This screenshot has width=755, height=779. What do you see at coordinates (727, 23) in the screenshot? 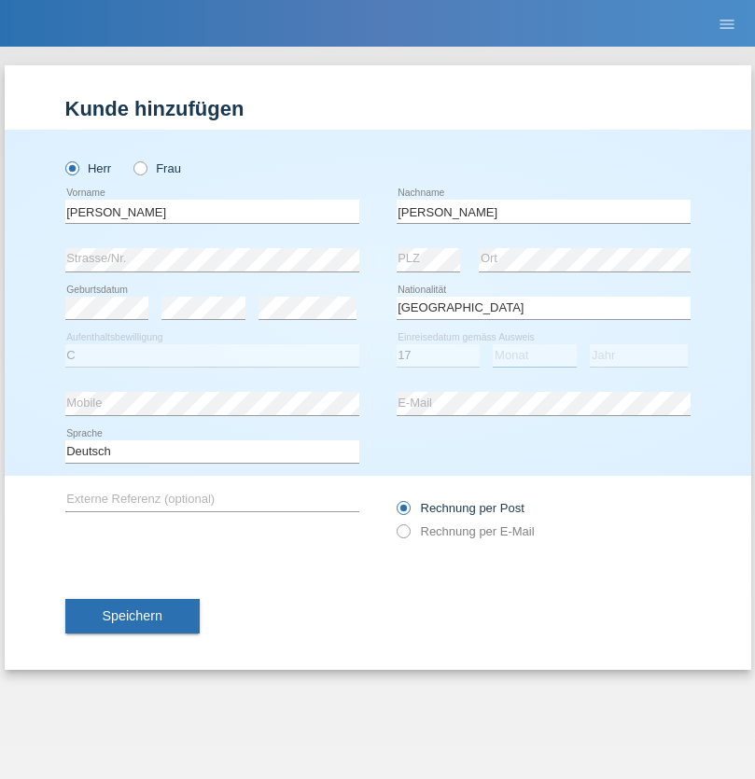
I see `a: menu` at bounding box center [727, 23].